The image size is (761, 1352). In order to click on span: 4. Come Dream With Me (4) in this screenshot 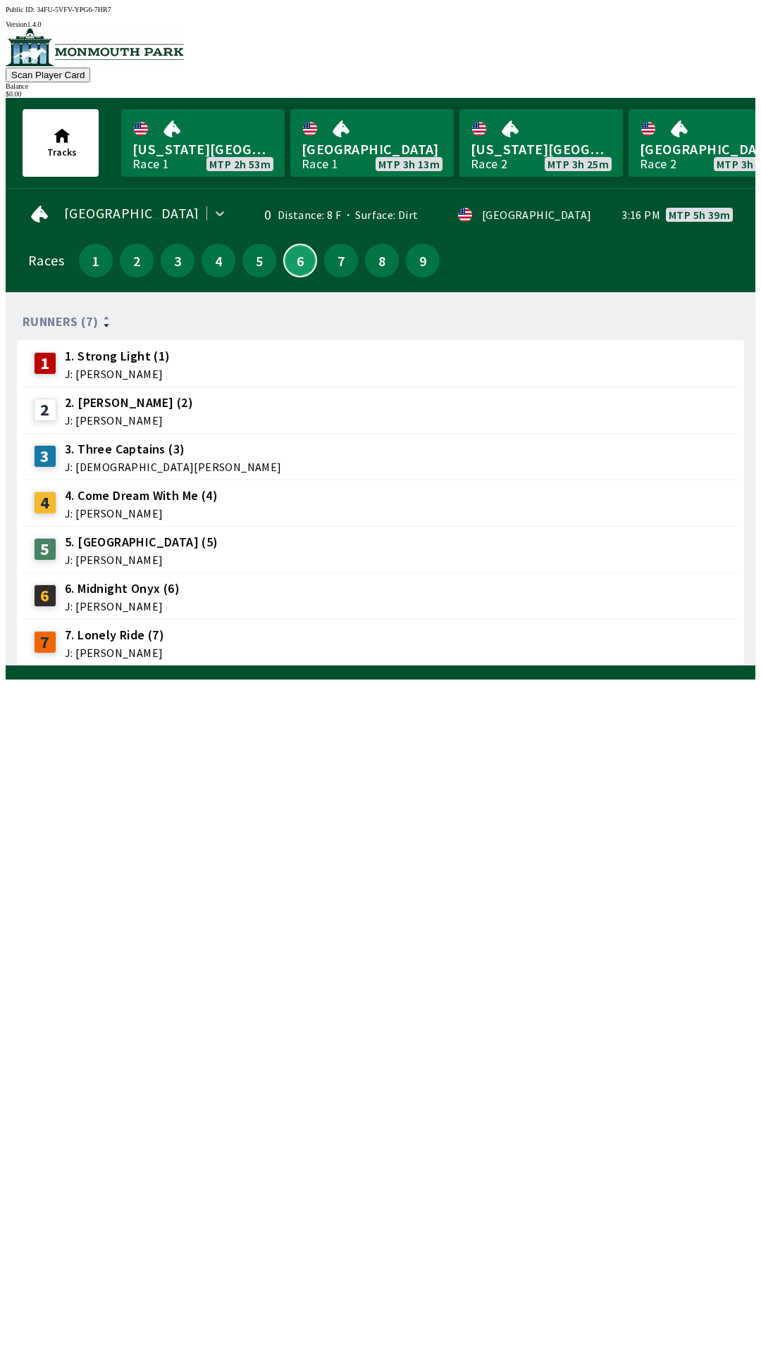, I will do `click(141, 496)`.